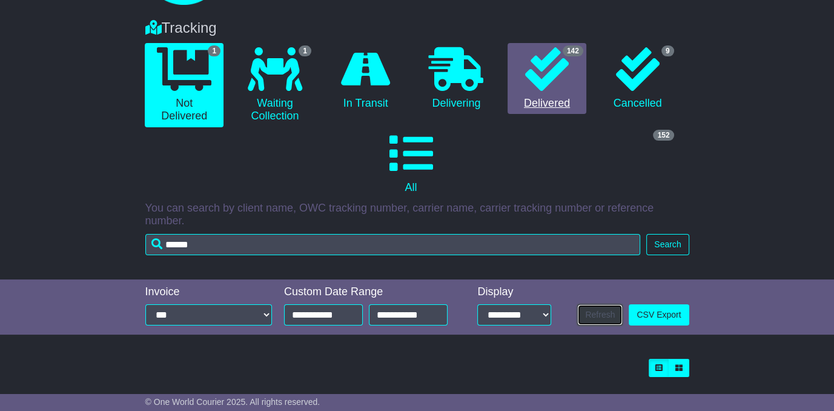 Image resolution: width=834 pixels, height=411 pixels. What do you see at coordinates (209, 292) in the screenshot?
I see `div: Invoice` at bounding box center [209, 292].